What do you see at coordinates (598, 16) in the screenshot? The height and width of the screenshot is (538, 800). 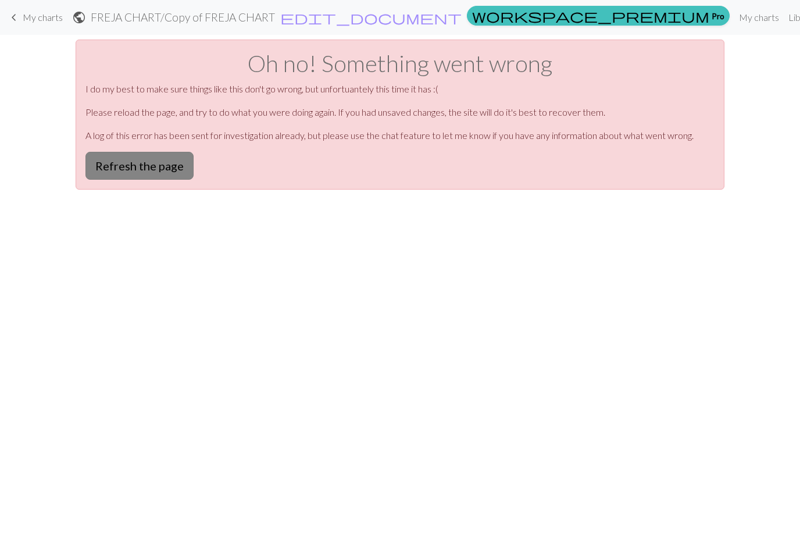 I see `a: Pro` at bounding box center [598, 16].